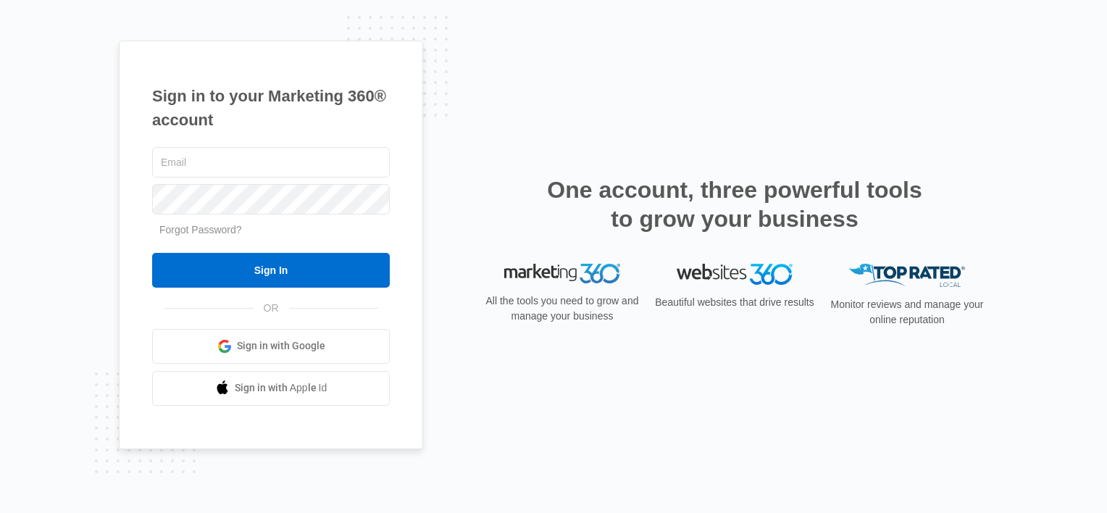  I want to click on h1: Sign in to your Marketing 360® account, so click(271, 108).